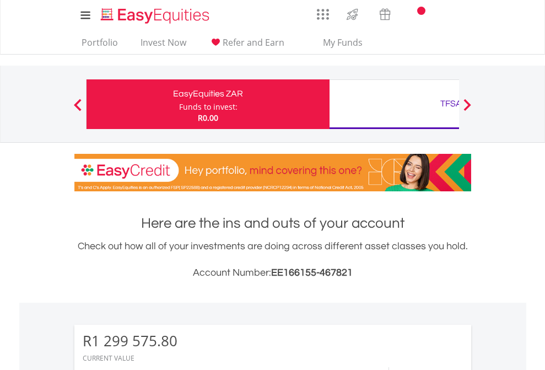 The image size is (545, 370). Describe the element at coordinates (246, 45) in the screenshot. I see `a: Refer and Earn` at that location.